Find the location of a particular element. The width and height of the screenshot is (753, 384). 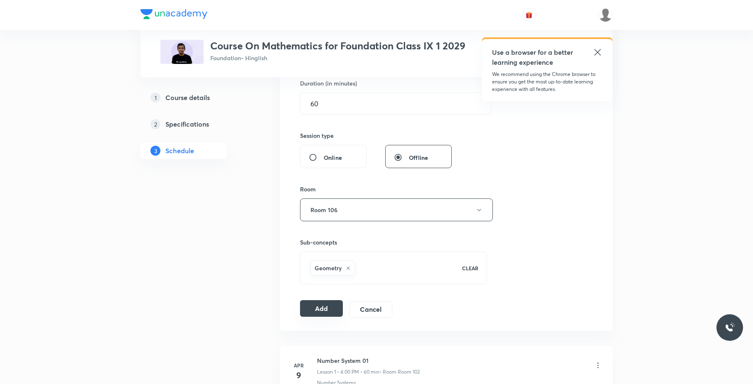

input: 60 is located at coordinates (396, 103).